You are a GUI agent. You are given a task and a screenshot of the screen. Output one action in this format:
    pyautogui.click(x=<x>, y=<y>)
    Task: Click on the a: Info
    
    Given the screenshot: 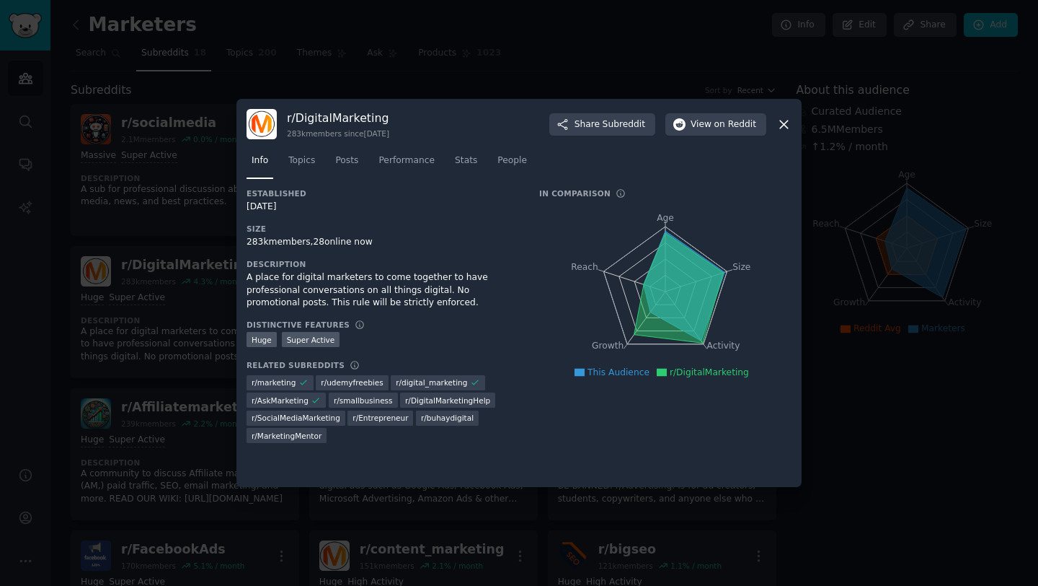 What is the action you would take?
    pyautogui.click(x=260, y=164)
    